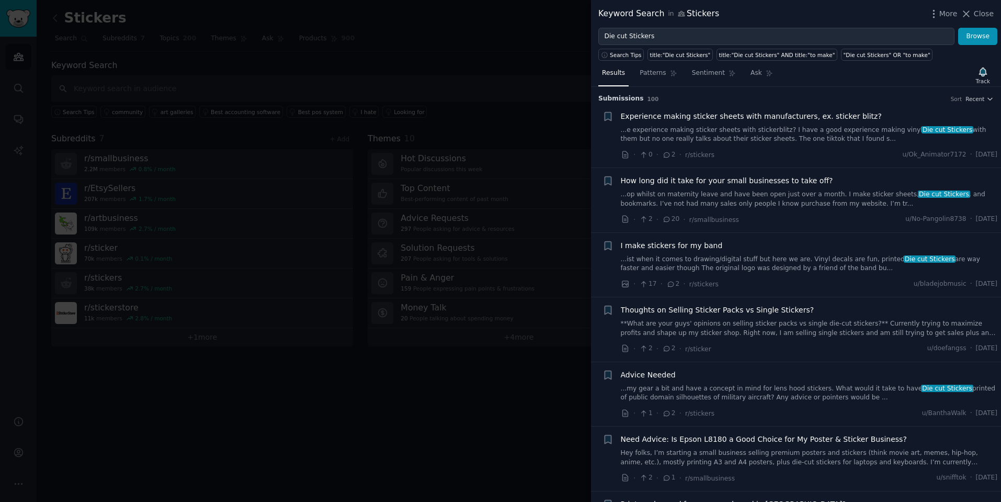 This screenshot has height=502, width=1001. I want to click on span: Submission s, so click(621, 99).